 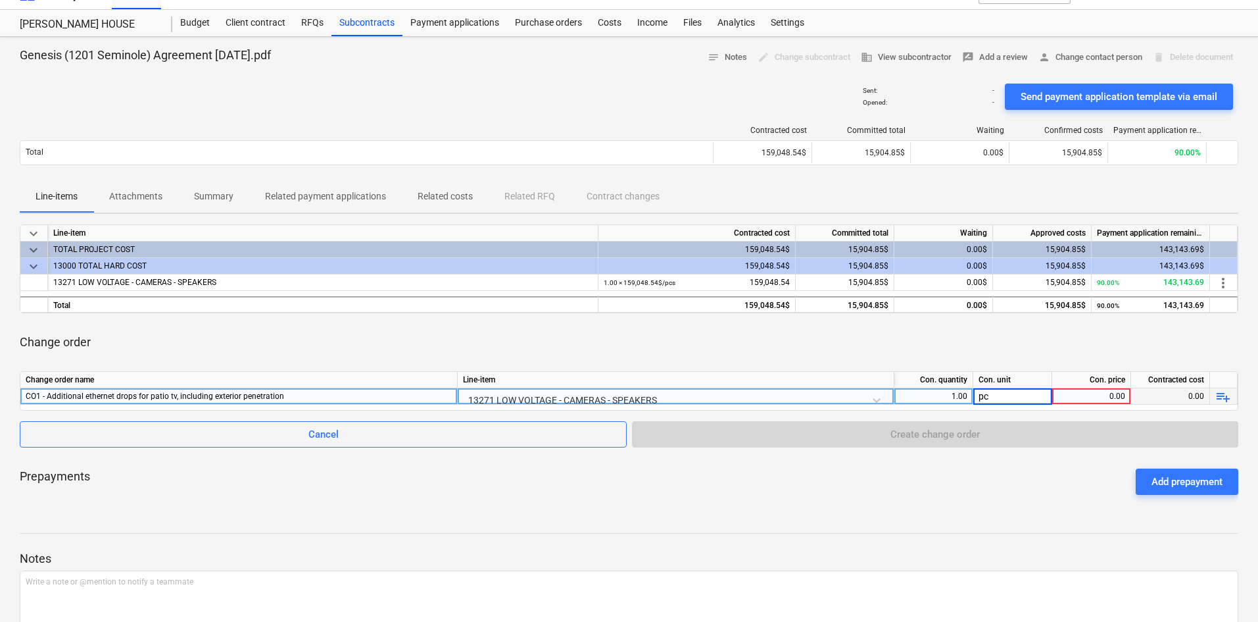 I want to click on div: 1.00, so click(x=933, y=396).